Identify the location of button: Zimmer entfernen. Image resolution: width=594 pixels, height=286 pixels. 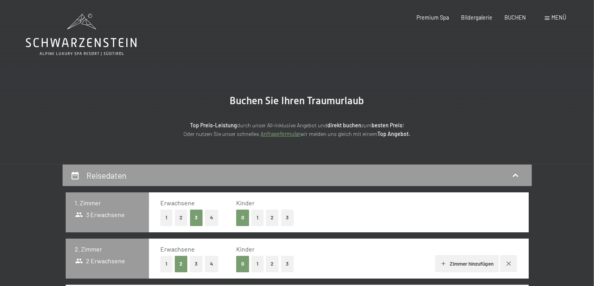
(509, 263).